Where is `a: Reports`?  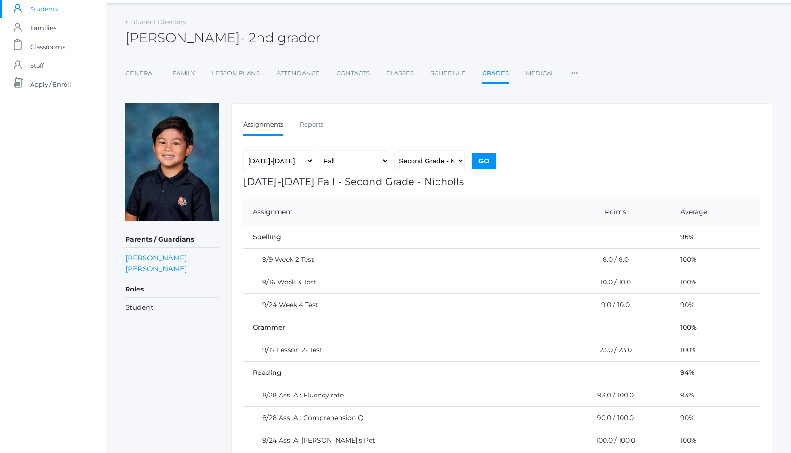 a: Reports is located at coordinates (312, 125).